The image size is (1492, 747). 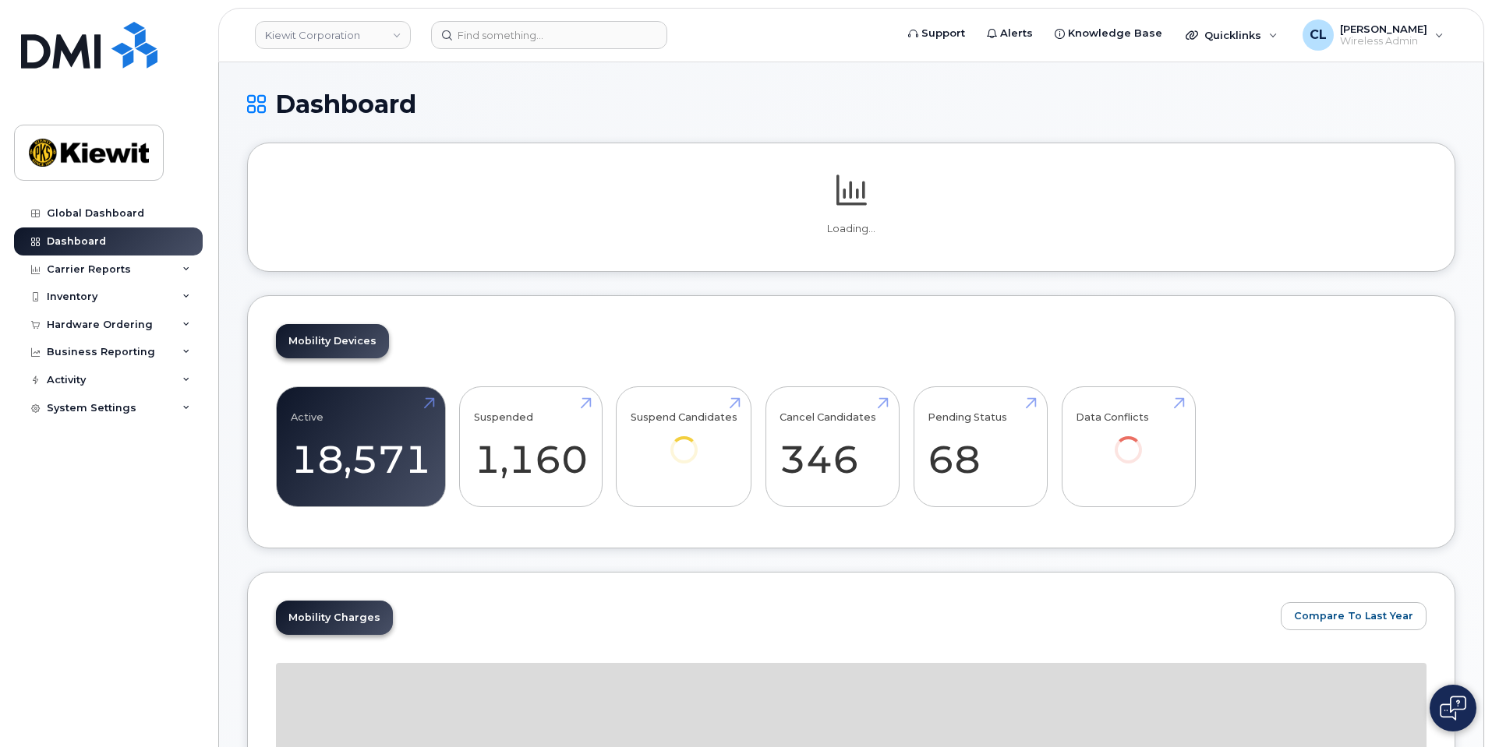 What do you see at coordinates (851, 229) in the screenshot?
I see `p: Loading...` at bounding box center [851, 229].